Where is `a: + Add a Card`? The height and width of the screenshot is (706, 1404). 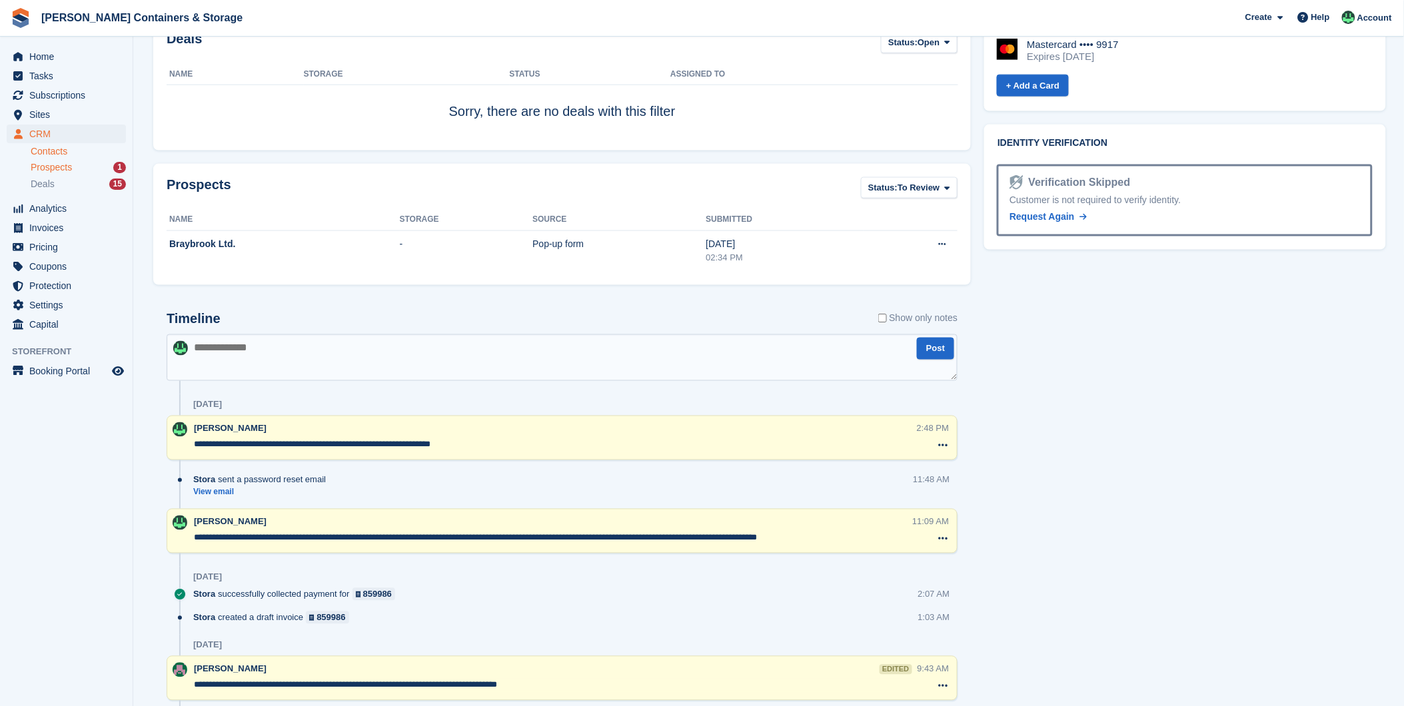
a: + Add a Card is located at coordinates (1033, 85).